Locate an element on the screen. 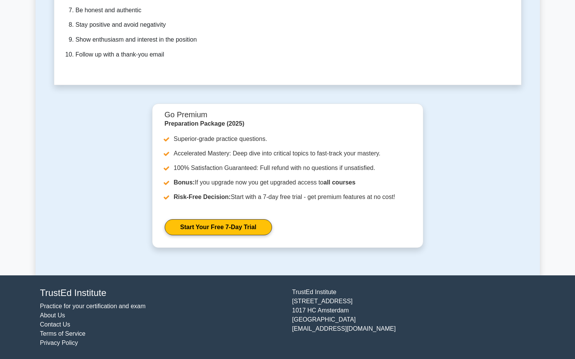 This screenshot has width=575, height=359. a: About Us is located at coordinates (53, 315).